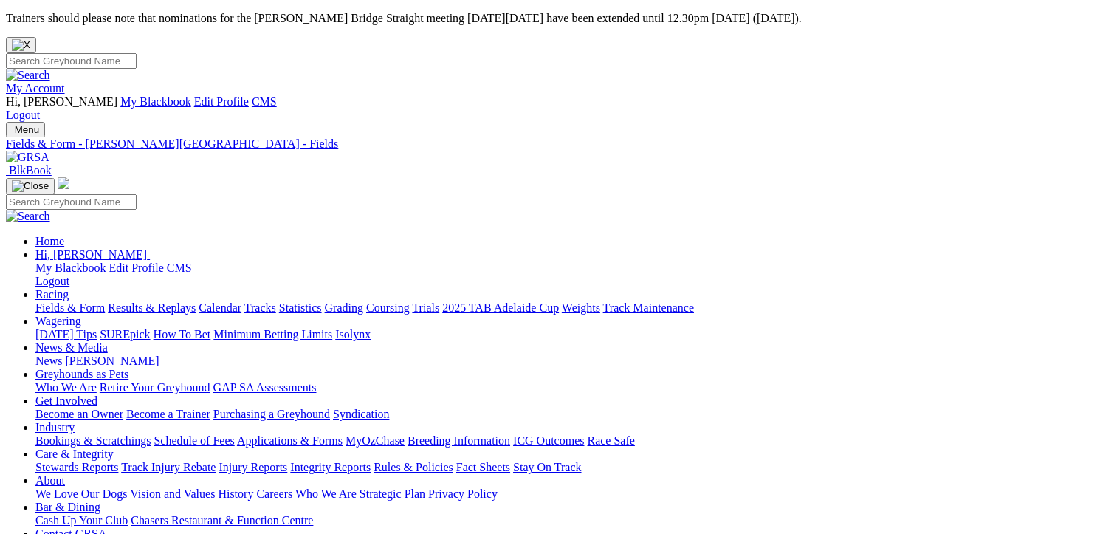 This screenshot has height=534, width=1117. I want to click on a: Track Maintenance, so click(648, 307).